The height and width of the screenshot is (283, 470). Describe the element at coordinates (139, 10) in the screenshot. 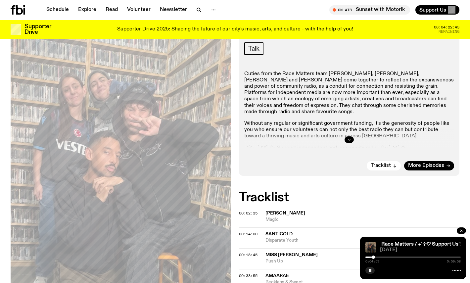

I see `a: Volunteer` at that location.